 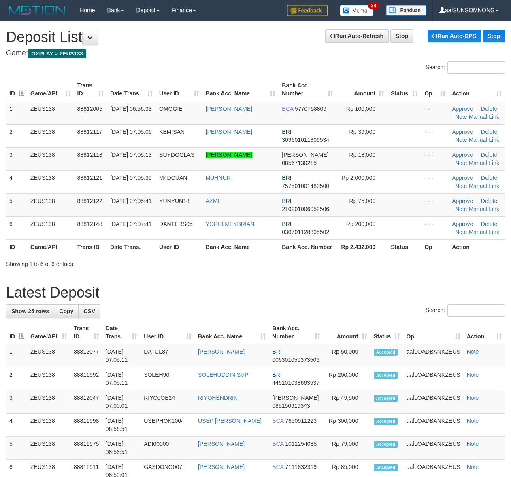 What do you see at coordinates (223, 375) in the screenshot?
I see `a: SOLEHUDDIN SUP` at bounding box center [223, 375].